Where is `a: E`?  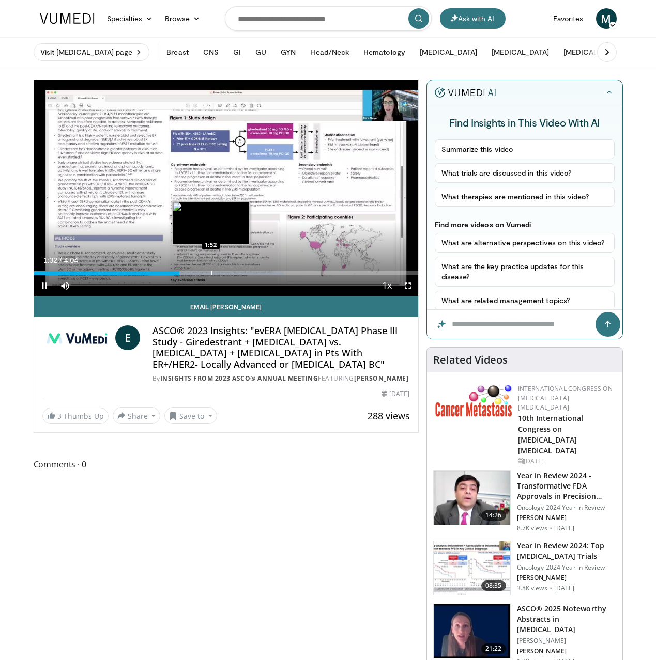
a: E is located at coordinates (128, 338).